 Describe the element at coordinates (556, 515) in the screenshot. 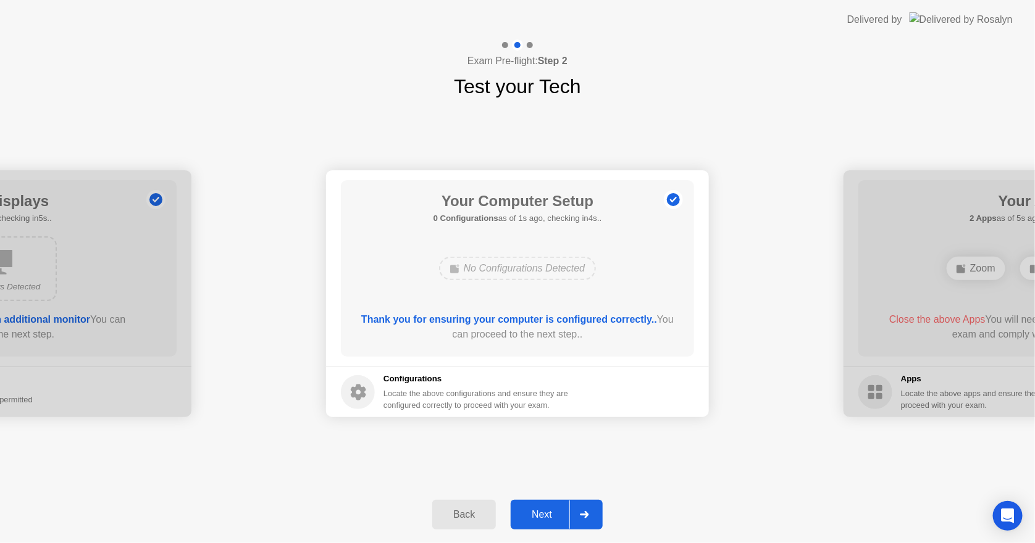

I see `button: Next` at that location.